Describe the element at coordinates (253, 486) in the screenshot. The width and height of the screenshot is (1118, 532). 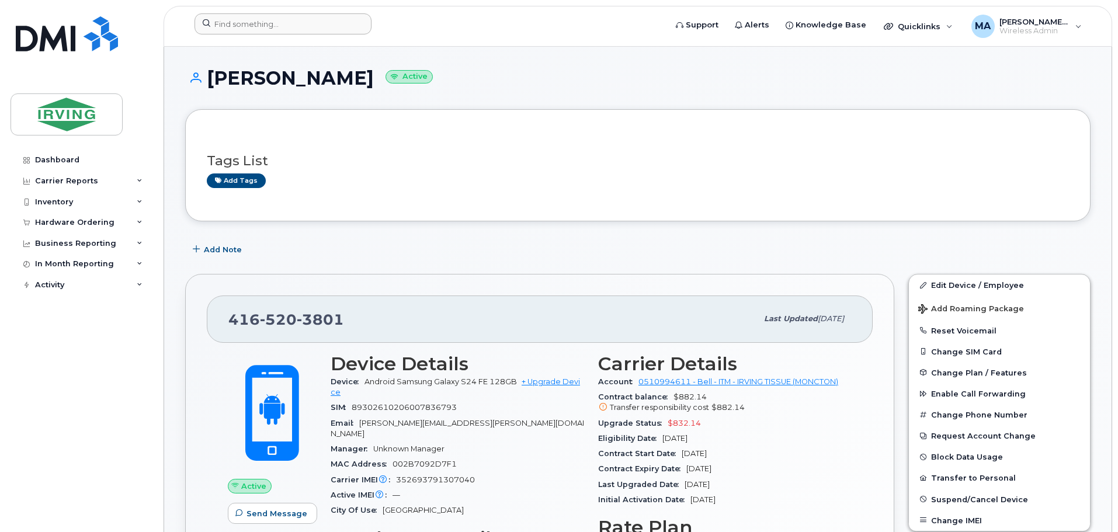
I see `span: Active` at that location.